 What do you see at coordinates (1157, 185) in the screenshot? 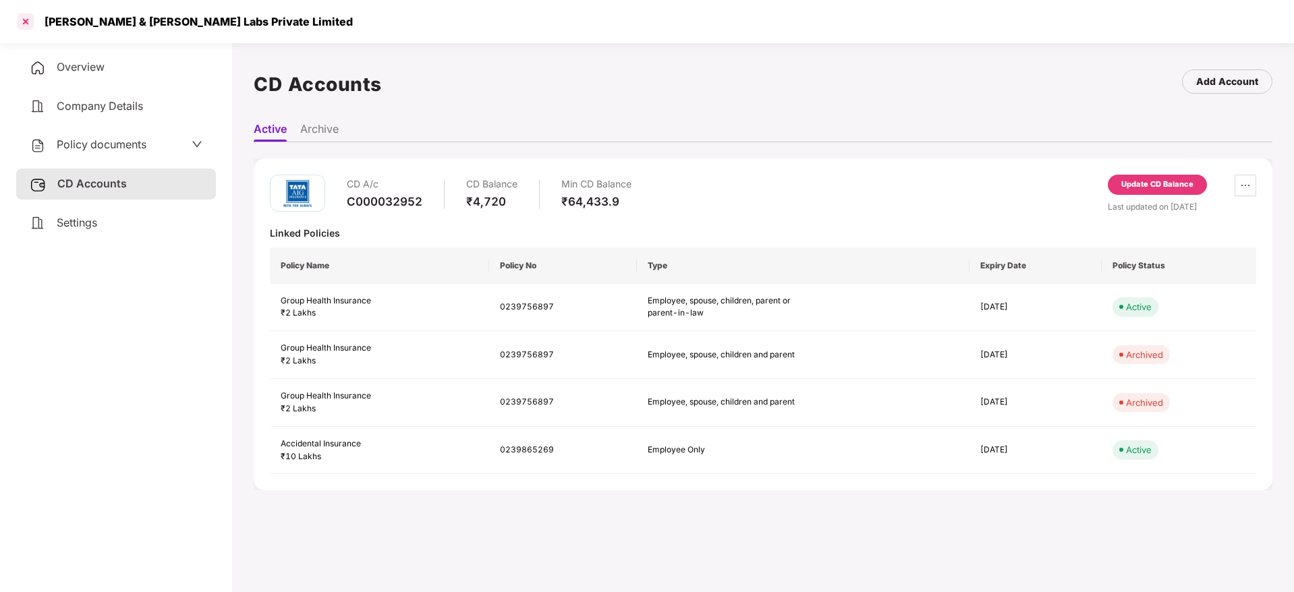
I see `div: Update CD Balance` at bounding box center [1157, 185].